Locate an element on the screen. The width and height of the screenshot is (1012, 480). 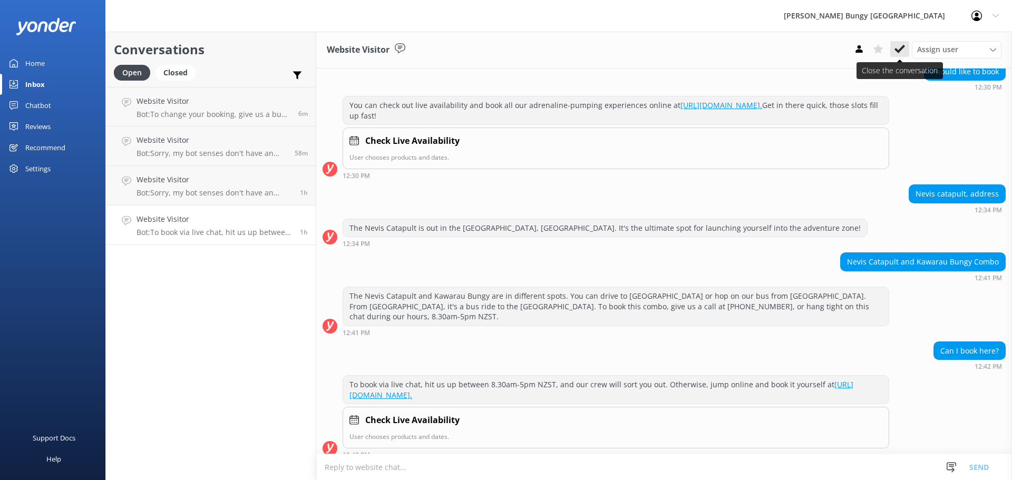
div: Assign User is located at coordinates (957, 50).